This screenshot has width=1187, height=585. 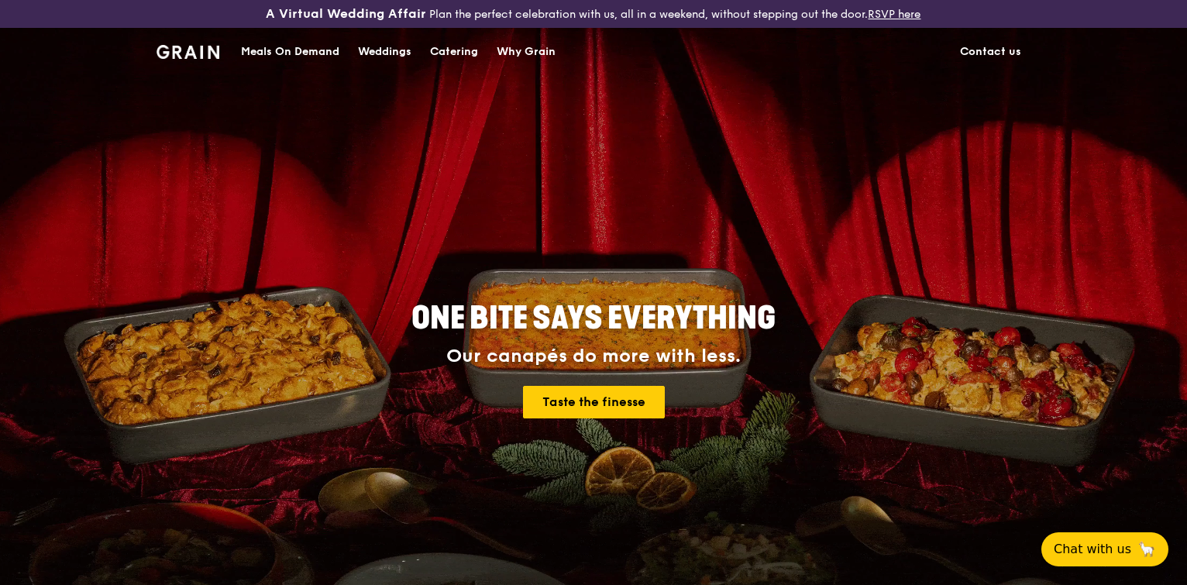 I want to click on a: Why Grain, so click(x=526, y=52).